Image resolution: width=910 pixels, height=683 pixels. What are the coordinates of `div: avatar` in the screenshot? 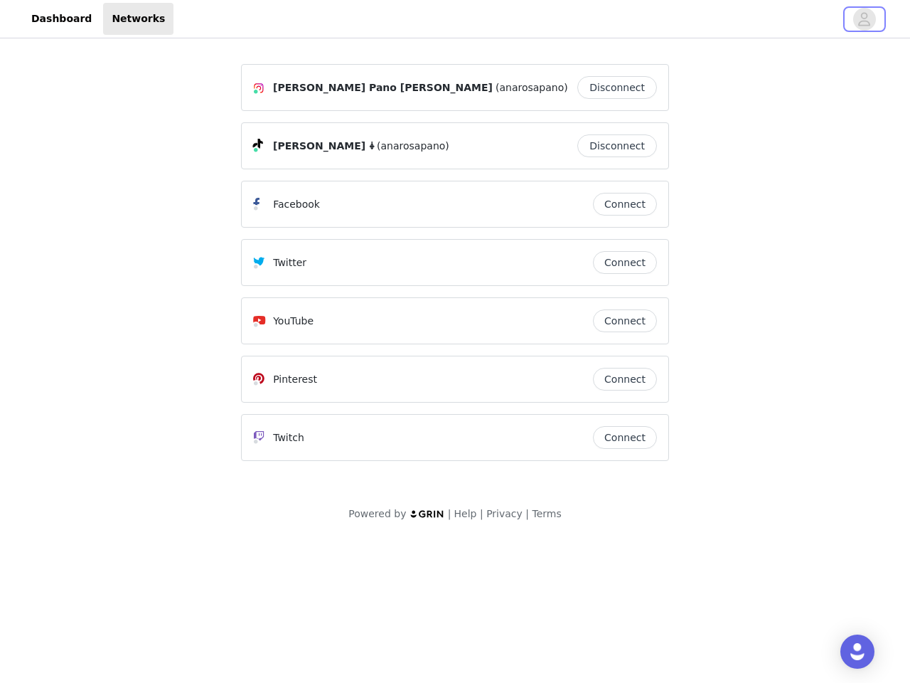 It's located at (864, 19).